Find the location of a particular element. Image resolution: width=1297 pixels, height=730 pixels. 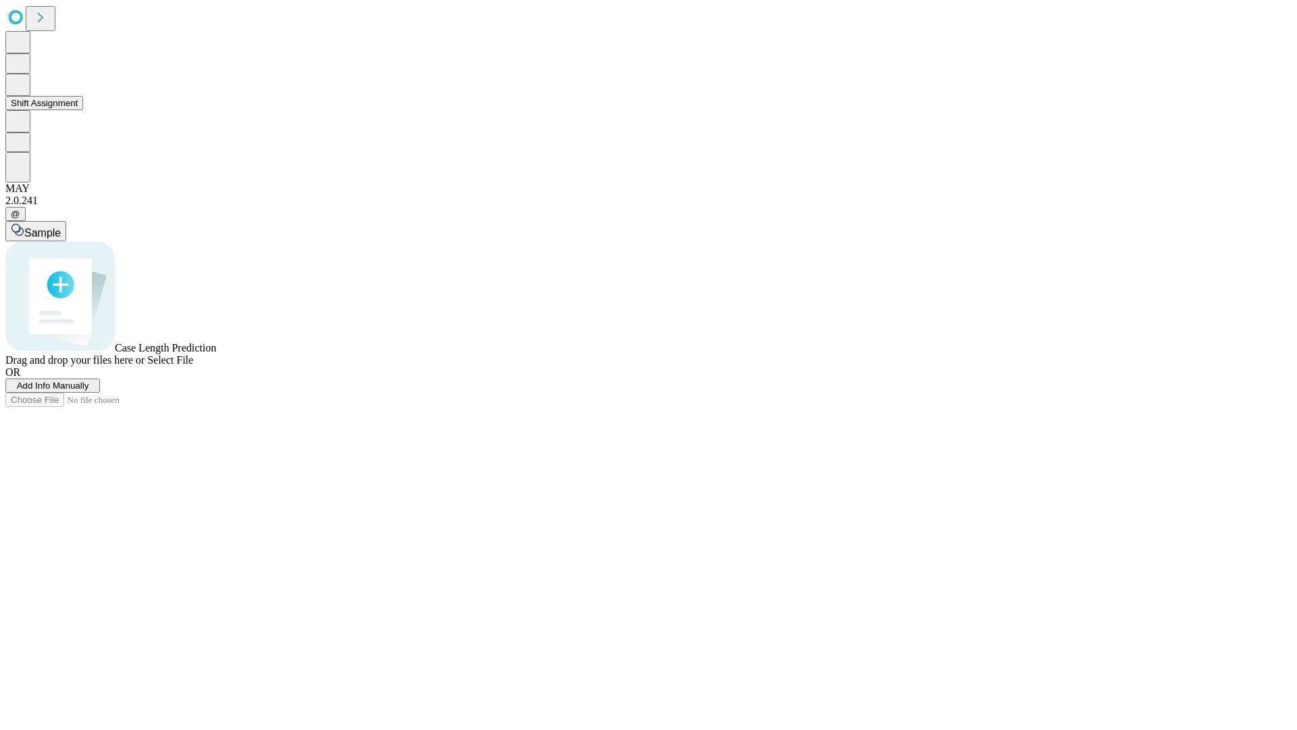

button: Add Info Manually is located at coordinates (53, 385).